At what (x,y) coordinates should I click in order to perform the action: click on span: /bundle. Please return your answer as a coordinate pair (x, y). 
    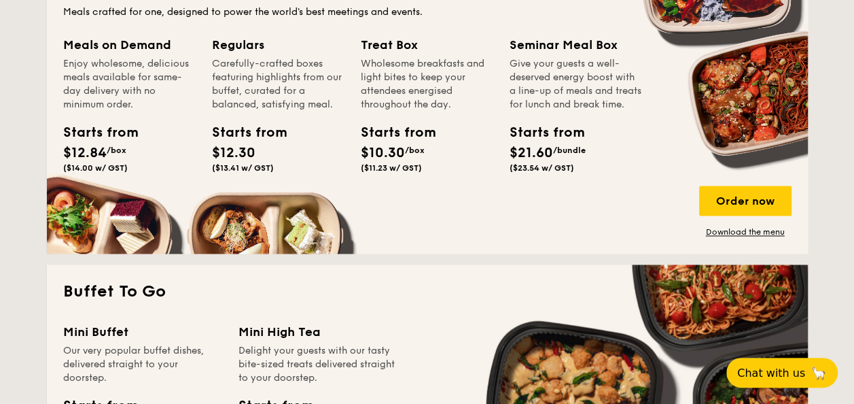
    Looking at the image, I should click on (569, 150).